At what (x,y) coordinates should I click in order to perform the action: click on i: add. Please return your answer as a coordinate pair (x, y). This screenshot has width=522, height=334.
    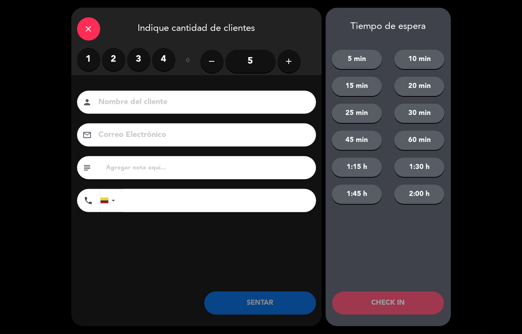
    Looking at the image, I should click on (289, 61).